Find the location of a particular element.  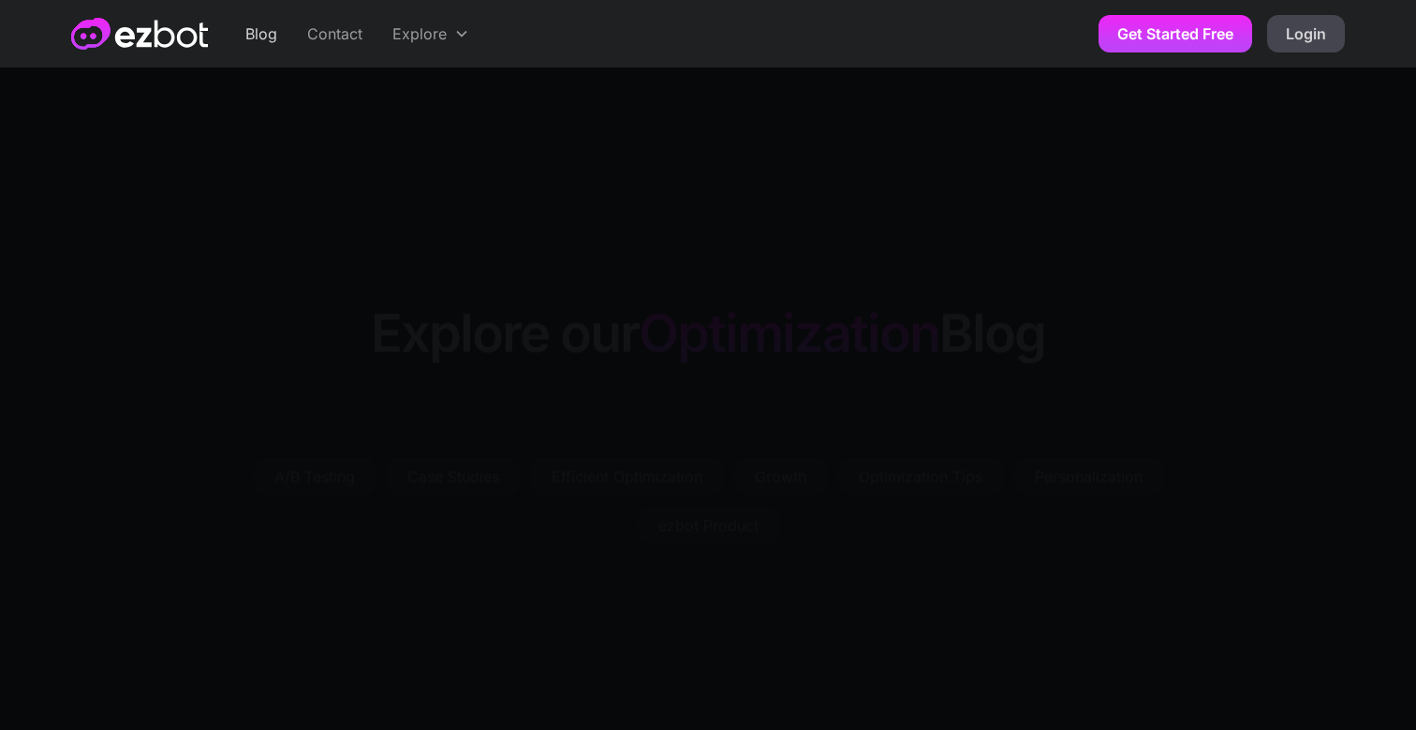

div: Growth is located at coordinates (780, 477).